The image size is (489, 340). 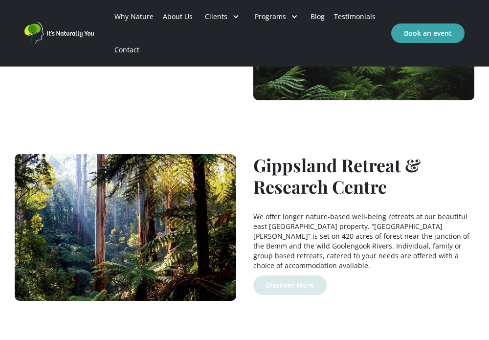 I want to click on a: home, so click(x=61, y=33).